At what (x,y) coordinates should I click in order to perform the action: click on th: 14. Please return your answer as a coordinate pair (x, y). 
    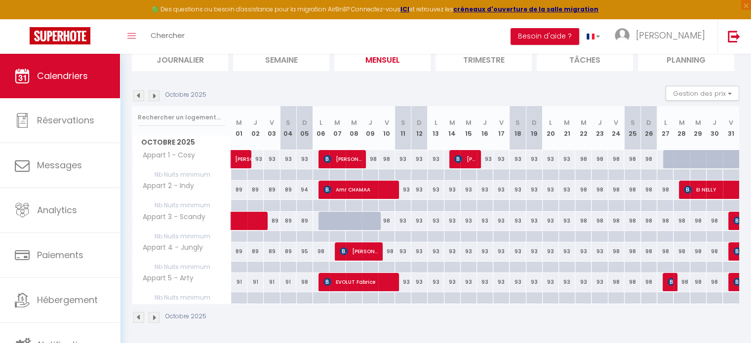
    Looking at the image, I should click on (452, 128).